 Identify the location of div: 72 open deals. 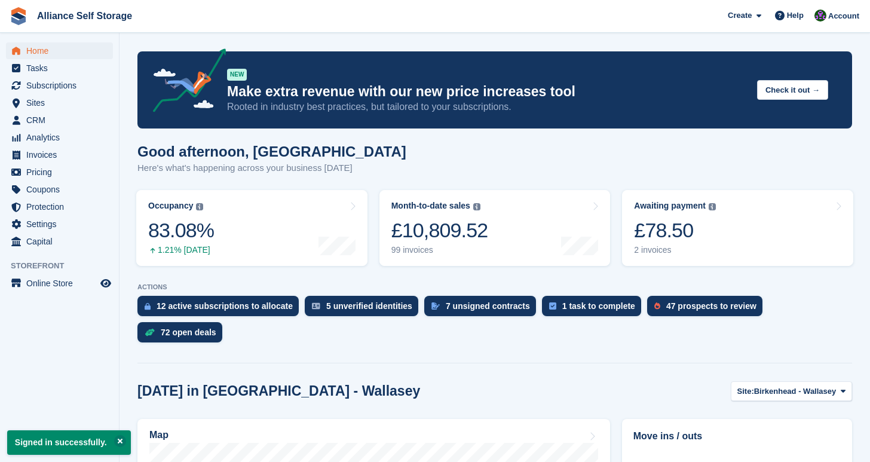
(188, 332).